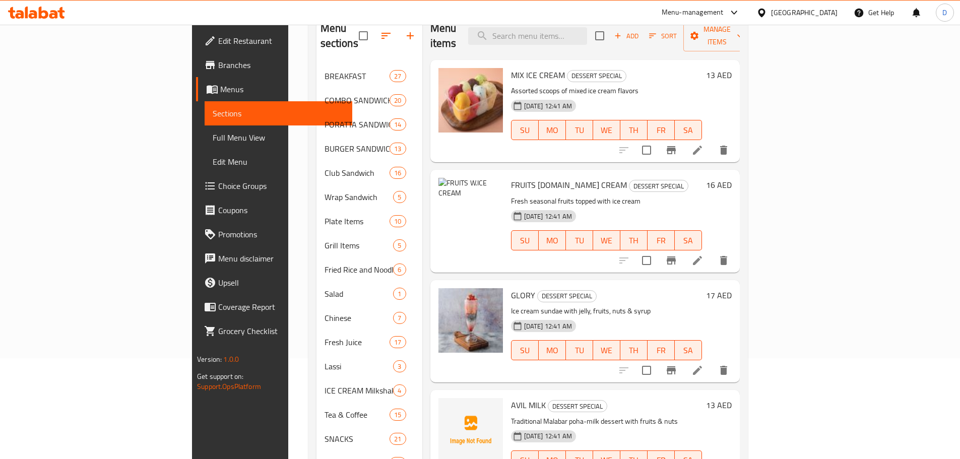  What do you see at coordinates (398, 125) in the screenshot?
I see `span: 14` at bounding box center [398, 125].